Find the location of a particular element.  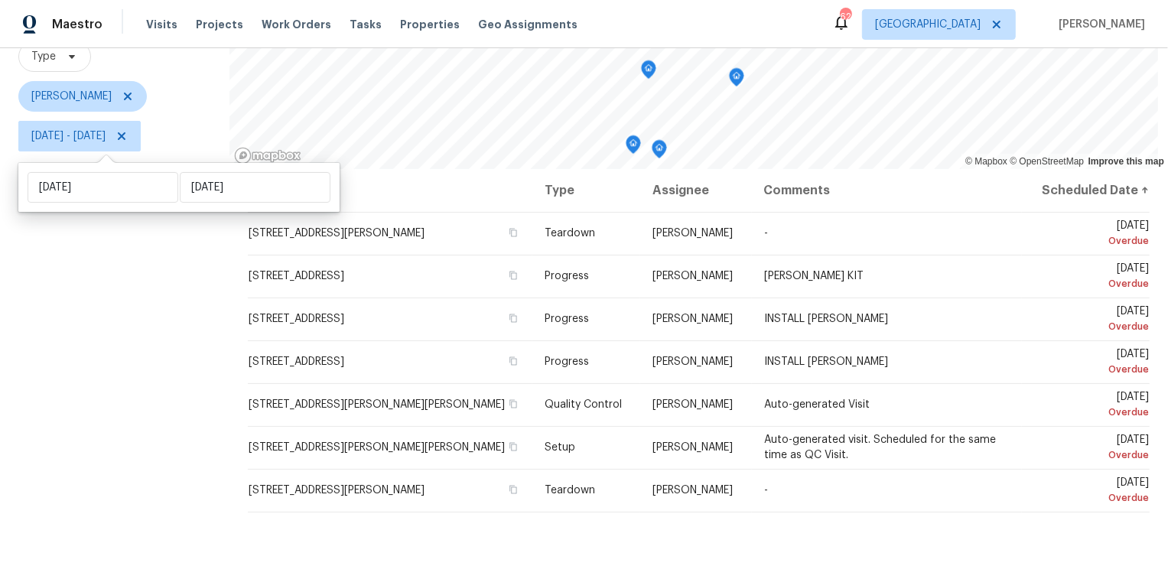

th: Type is located at coordinates (586, 191).